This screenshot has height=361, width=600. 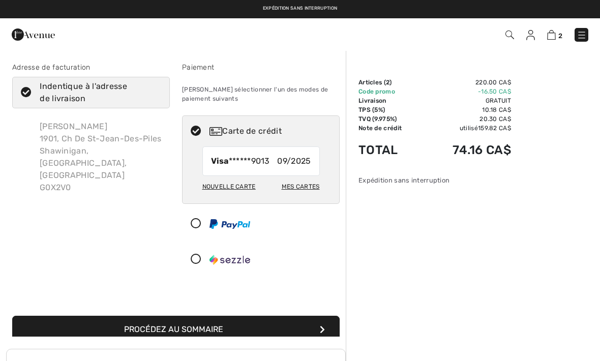 What do you see at coordinates (391, 92) in the screenshot?
I see `td: Code promo` at bounding box center [391, 92].